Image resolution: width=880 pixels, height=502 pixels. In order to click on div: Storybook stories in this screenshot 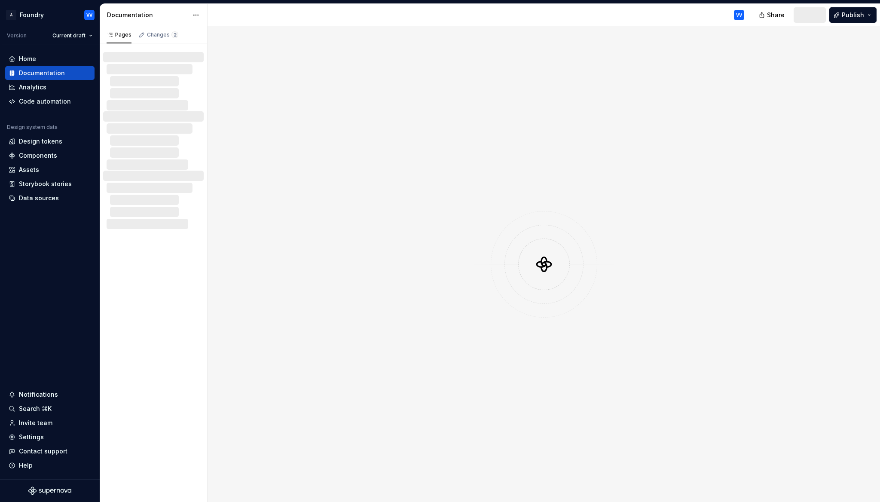, I will do `click(45, 184)`.